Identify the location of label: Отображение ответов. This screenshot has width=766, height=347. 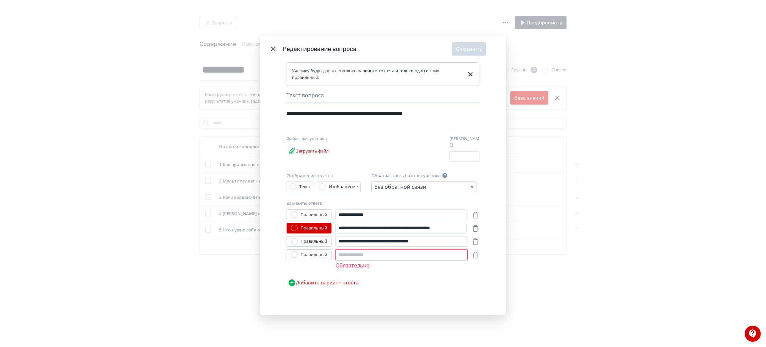
(310, 176).